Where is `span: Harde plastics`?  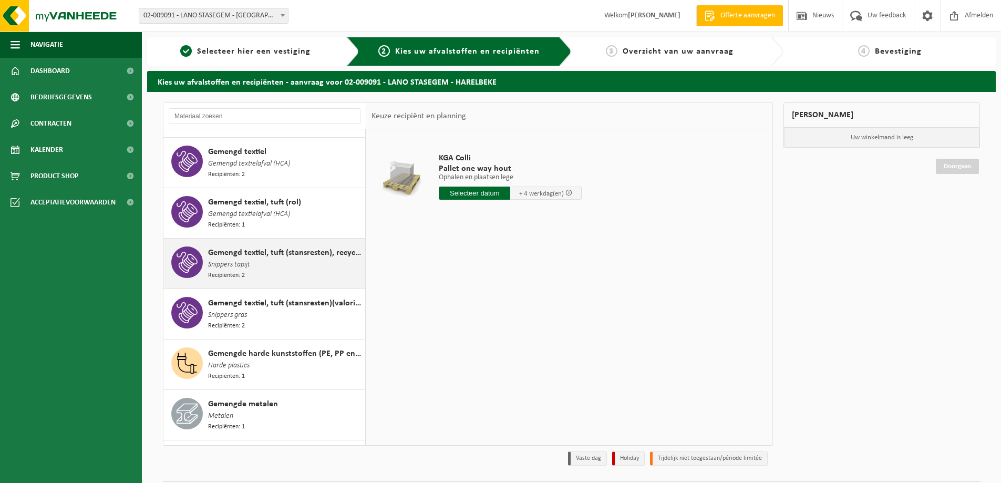 span: Harde plastics is located at coordinates (229, 366).